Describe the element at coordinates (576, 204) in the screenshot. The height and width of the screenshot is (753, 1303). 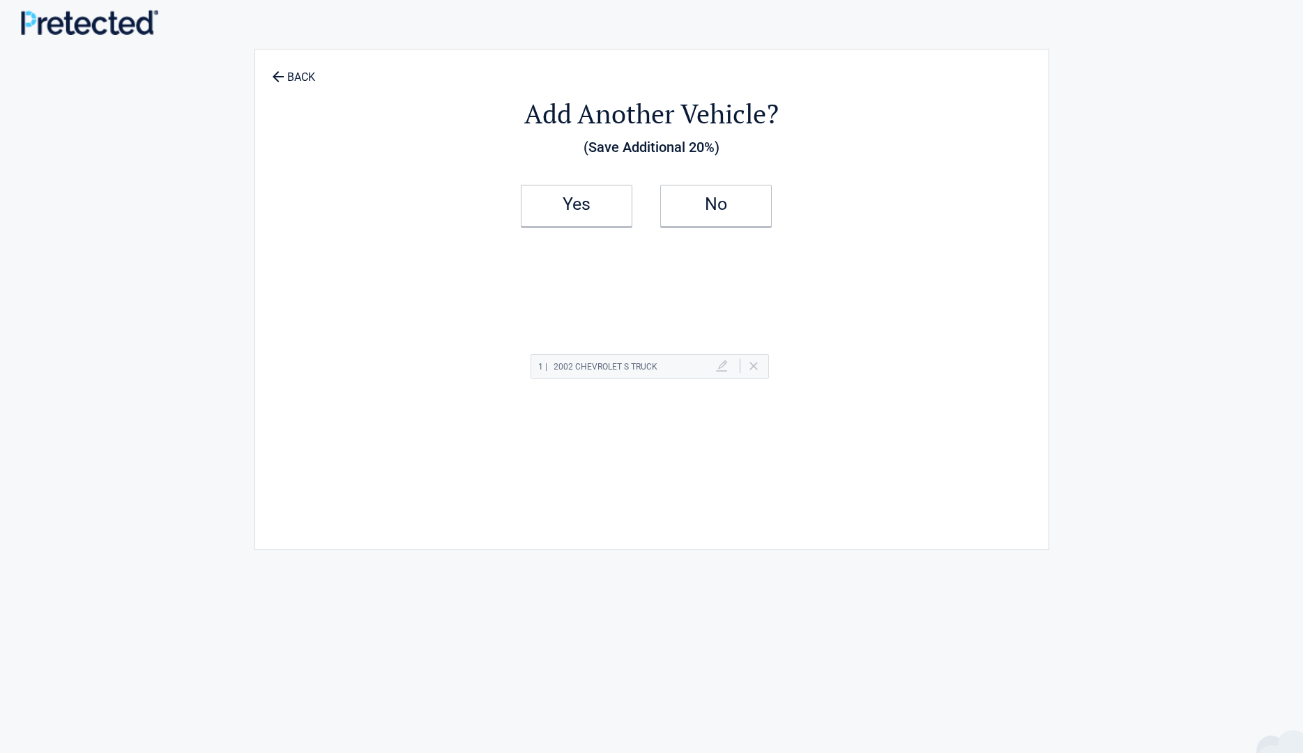
I see `h2: Yes` at that location.